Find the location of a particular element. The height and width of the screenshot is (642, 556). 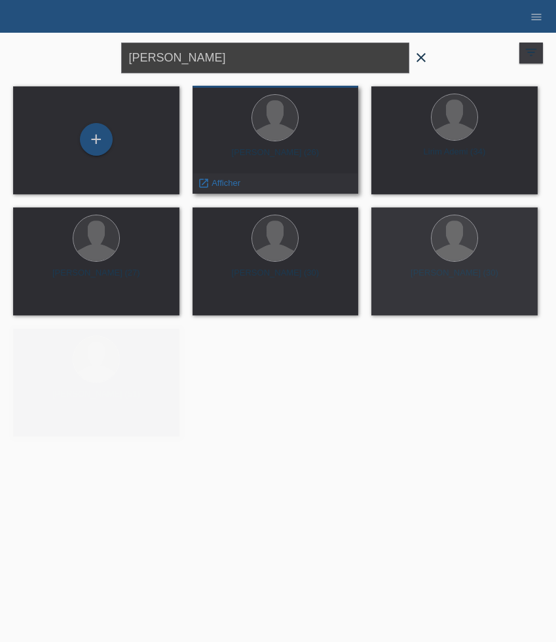

input: Recherche... is located at coordinates (265, 58).